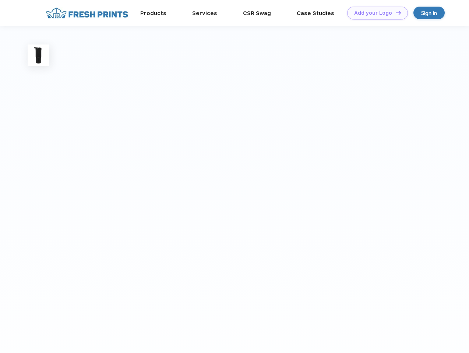 The width and height of the screenshot is (469, 353). I want to click on a: Products, so click(153, 13).